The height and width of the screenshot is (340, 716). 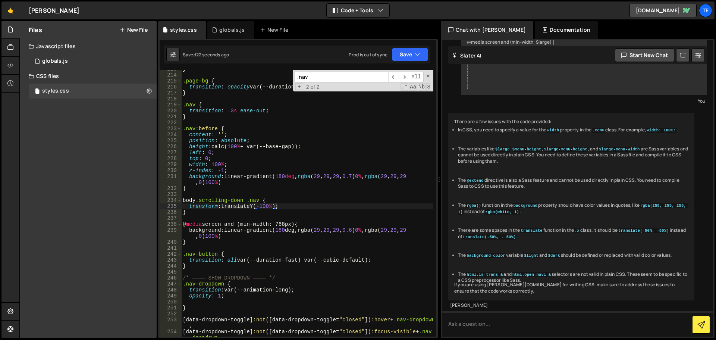 I want to click on input: Search for, so click(x=341, y=77).